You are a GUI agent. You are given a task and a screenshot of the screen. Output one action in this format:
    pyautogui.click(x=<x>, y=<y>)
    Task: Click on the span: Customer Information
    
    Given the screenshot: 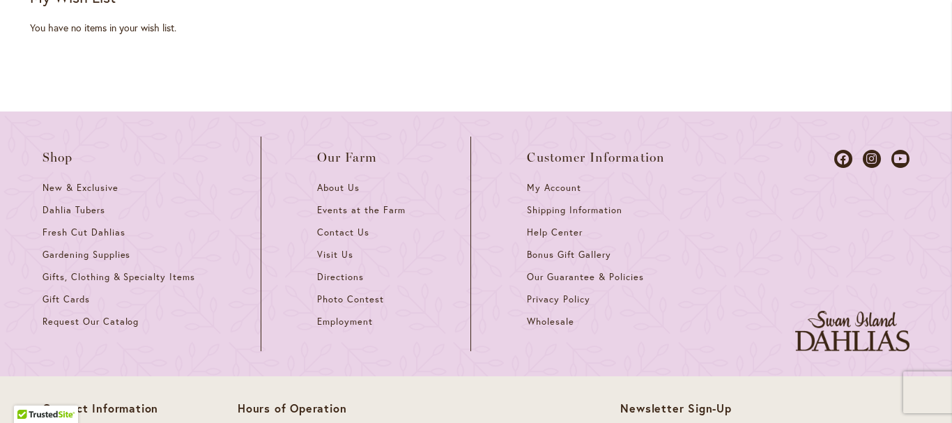 What is the action you would take?
    pyautogui.click(x=596, y=158)
    